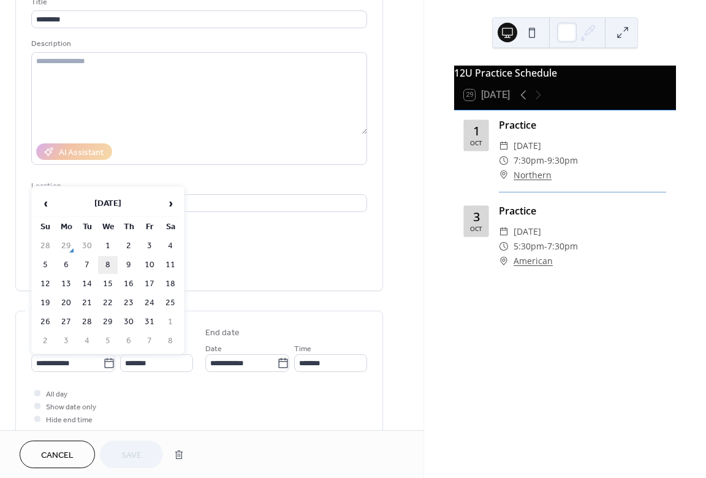 The width and height of the screenshot is (706, 478). Describe the element at coordinates (223, 333) in the screenshot. I see `div: End date` at that location.